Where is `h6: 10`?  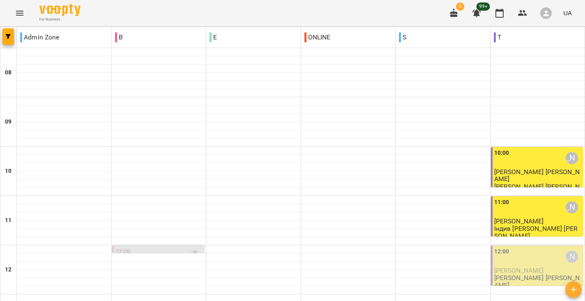
h6: 10 is located at coordinates (8, 171).